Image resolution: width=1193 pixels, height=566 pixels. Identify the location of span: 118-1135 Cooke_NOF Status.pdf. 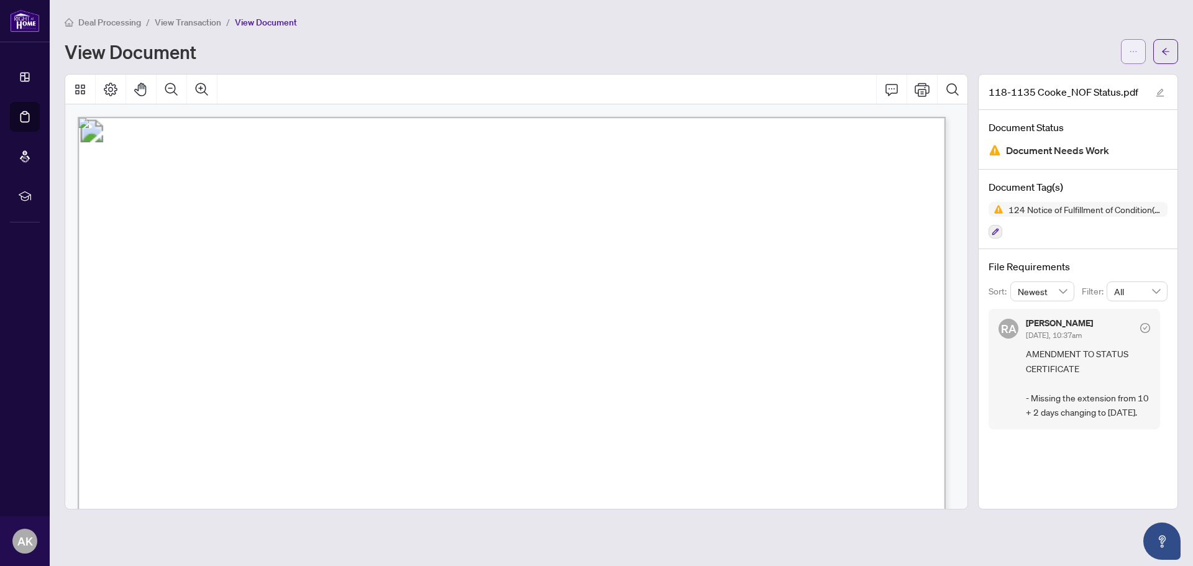
(1063, 92).